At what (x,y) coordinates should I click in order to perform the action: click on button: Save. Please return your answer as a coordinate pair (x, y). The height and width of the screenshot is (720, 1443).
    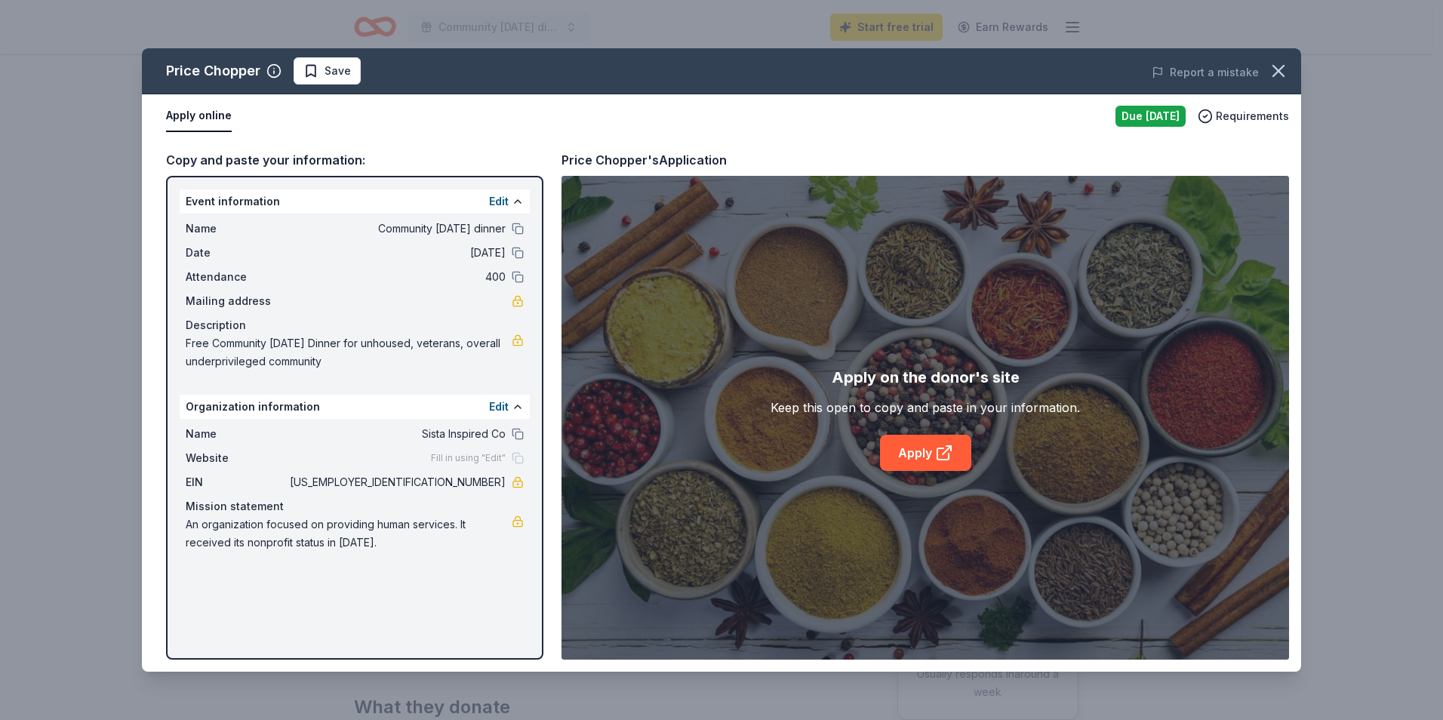
    Looking at the image, I should click on (327, 71).